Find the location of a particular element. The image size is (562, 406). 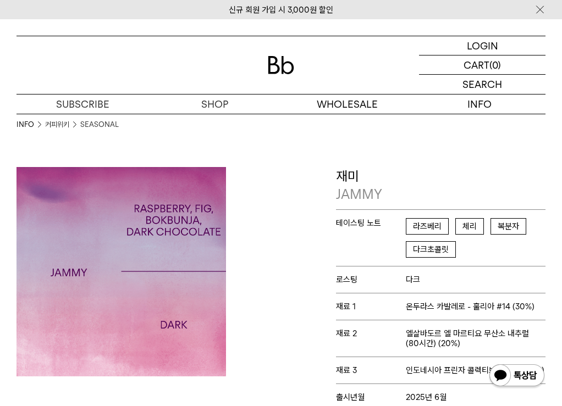

span: 로스팅 is located at coordinates (370, 280).